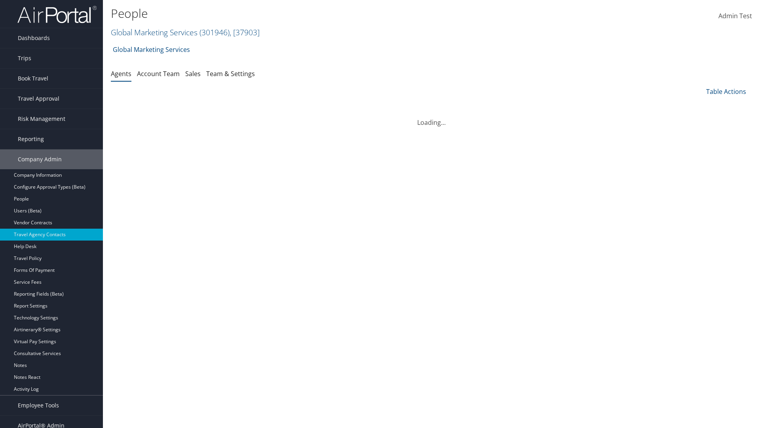 Image resolution: width=760 pixels, height=428 pixels. What do you see at coordinates (432, 118) in the screenshot?
I see `div: Loading...` at bounding box center [432, 118].